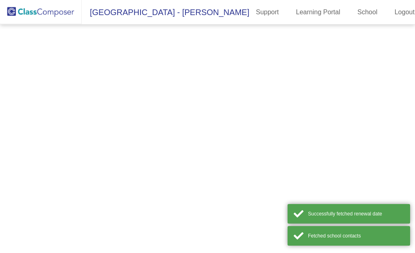  Describe the element at coordinates (318, 12) in the screenshot. I see `a: Learning Portal` at that location.